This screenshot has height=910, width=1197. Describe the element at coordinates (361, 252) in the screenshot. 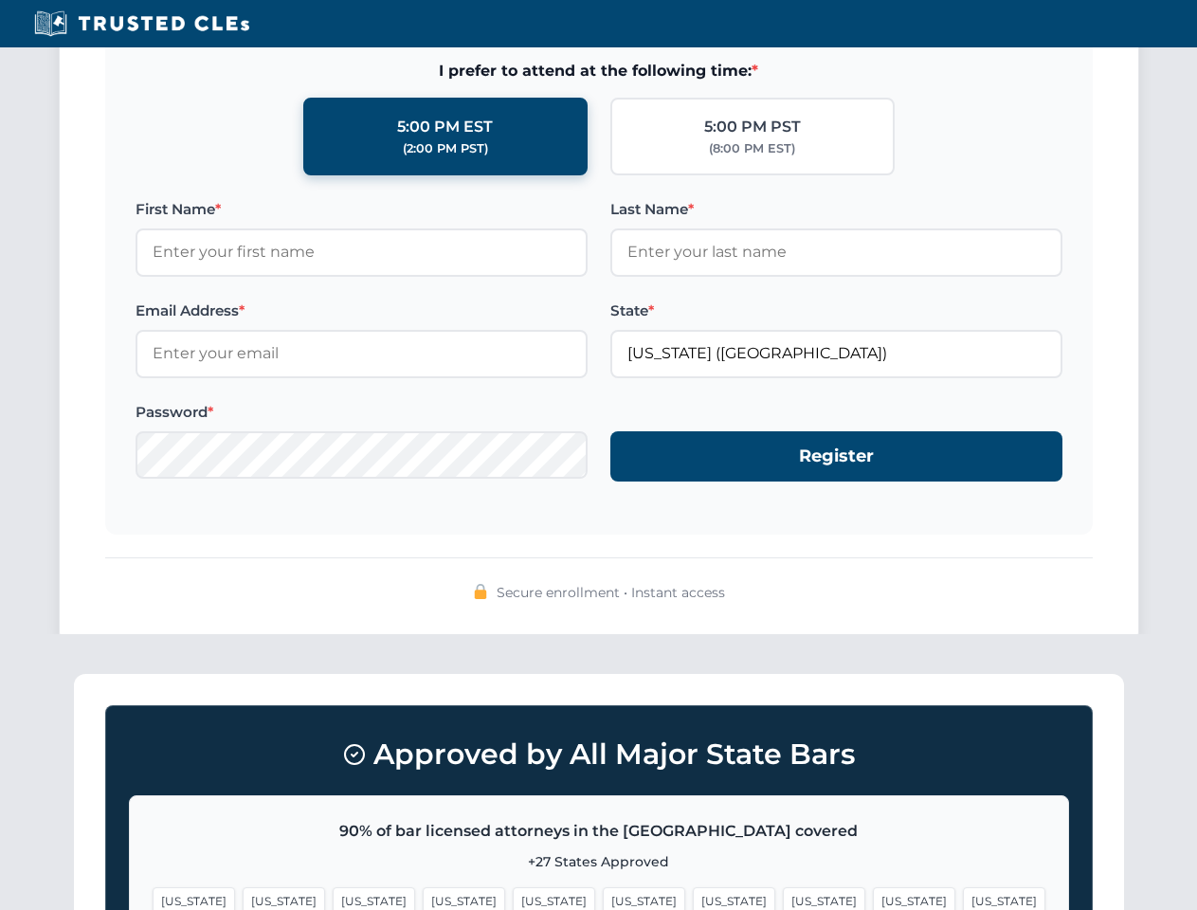

I see `input: Enter your first name` at that location.